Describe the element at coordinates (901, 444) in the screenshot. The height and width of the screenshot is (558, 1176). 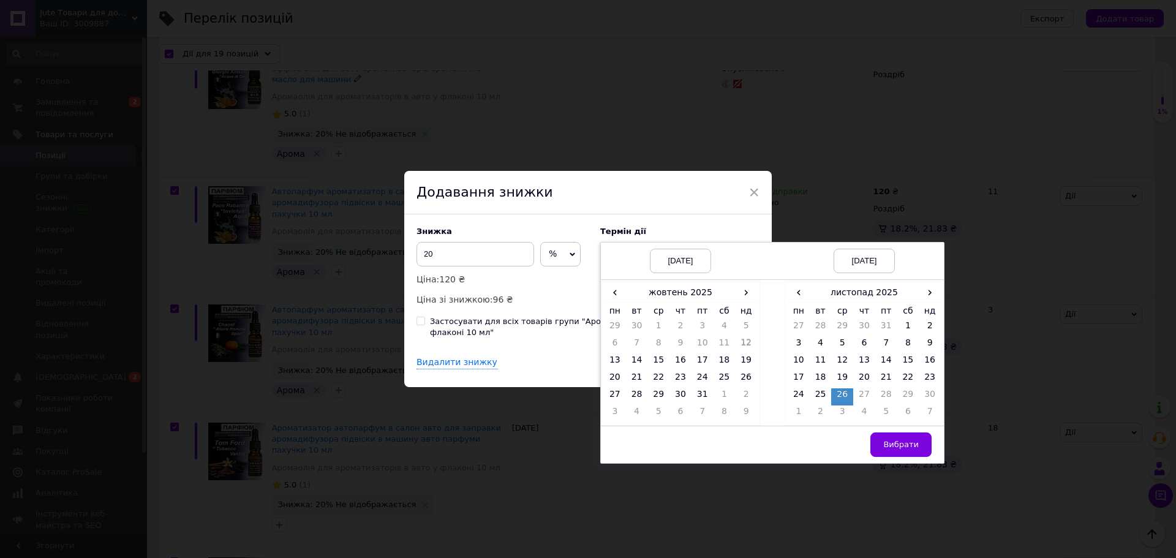
I see `span: Вибрати` at that location.